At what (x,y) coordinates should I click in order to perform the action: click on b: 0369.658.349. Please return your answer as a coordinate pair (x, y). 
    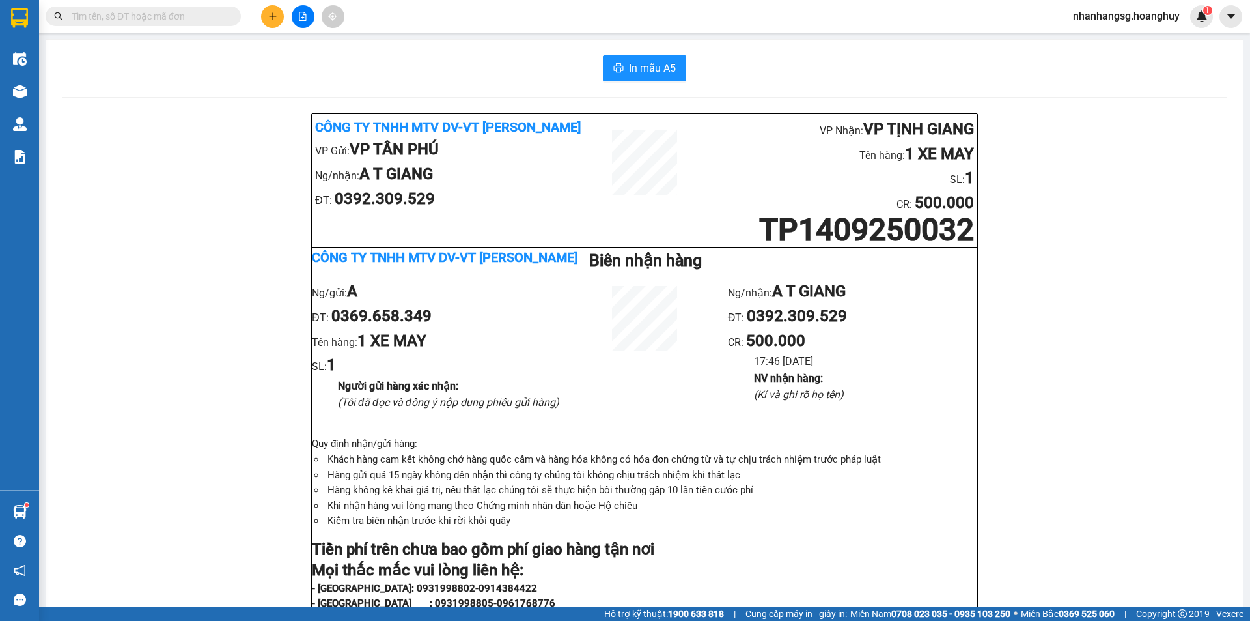
    Looking at the image, I should click on (382, 316).